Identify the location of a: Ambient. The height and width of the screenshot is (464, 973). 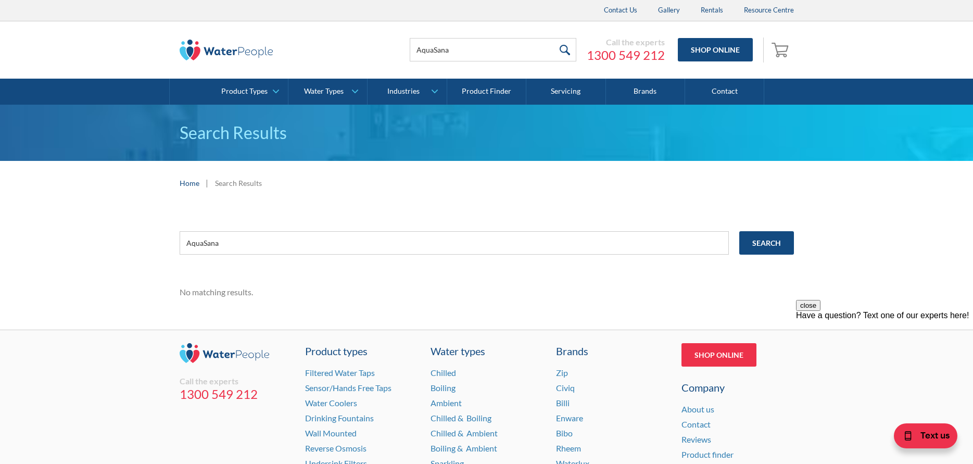
(446, 402).